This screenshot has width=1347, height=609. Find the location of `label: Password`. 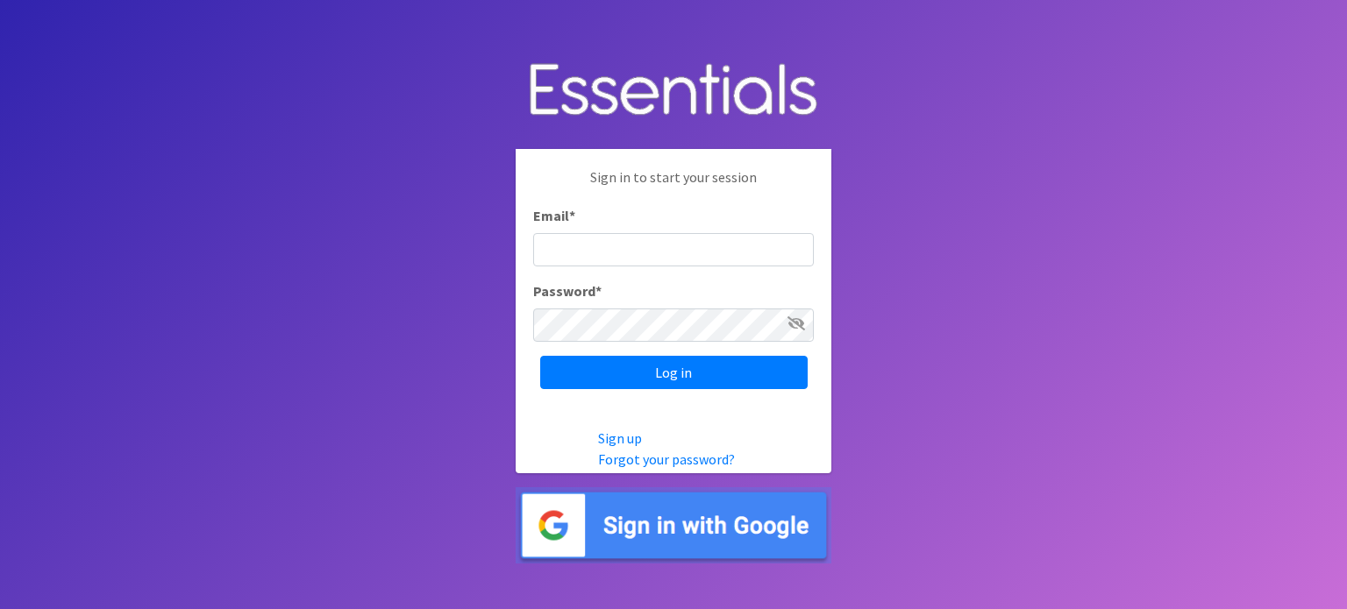

label: Password is located at coordinates (567, 291).